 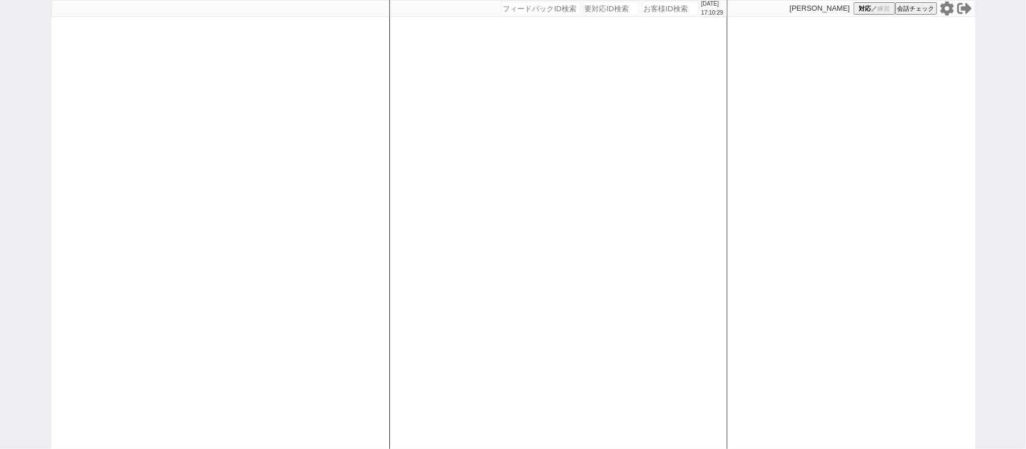 I want to click on button: 対応／練習, so click(x=874, y=8).